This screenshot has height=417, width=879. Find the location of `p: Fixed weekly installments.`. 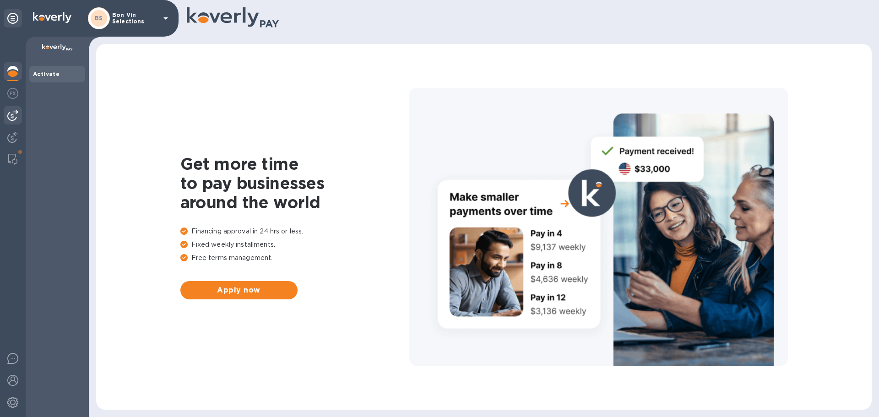

p: Fixed weekly installments. is located at coordinates (295, 244).